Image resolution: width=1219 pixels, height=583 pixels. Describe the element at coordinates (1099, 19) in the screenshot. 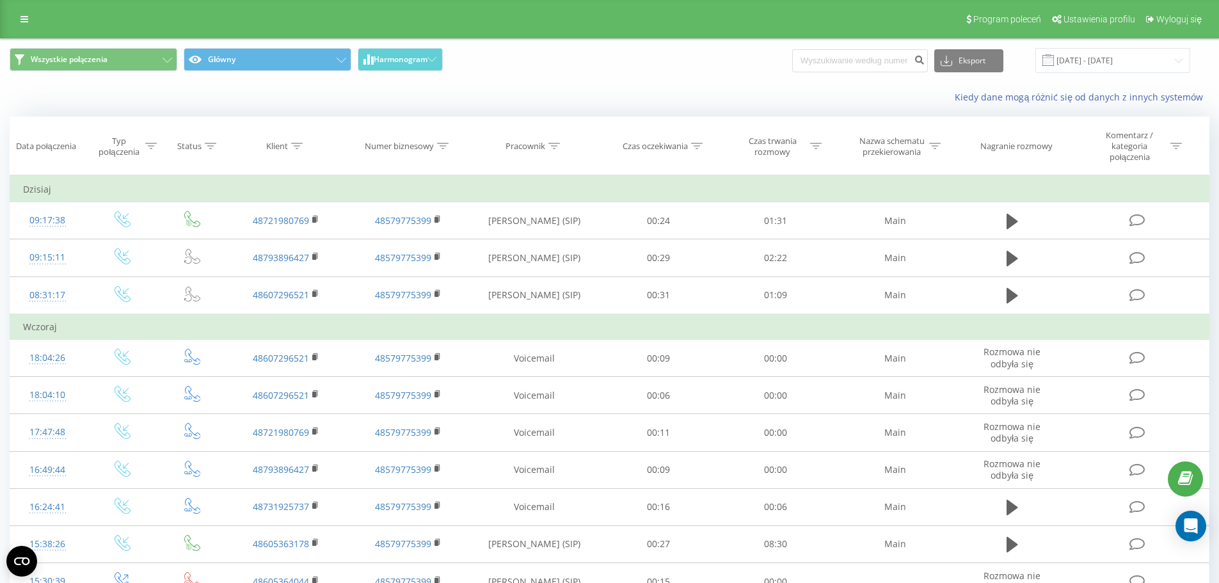

I see `span: Ustawienia profilu` at that location.